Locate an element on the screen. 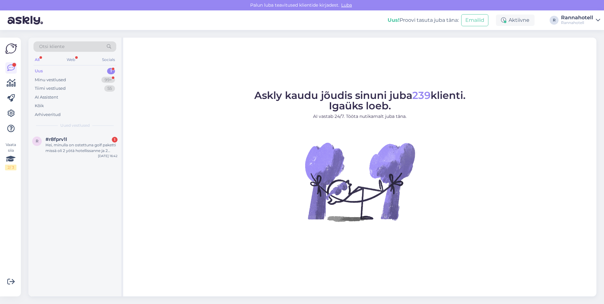 The image size is (604, 304). div: Hei, minulla on ostettuna golf paketti missä oli 2 yötä hotellissanne ja 2 green feetä per pelaaj... is located at coordinates (81, 148).